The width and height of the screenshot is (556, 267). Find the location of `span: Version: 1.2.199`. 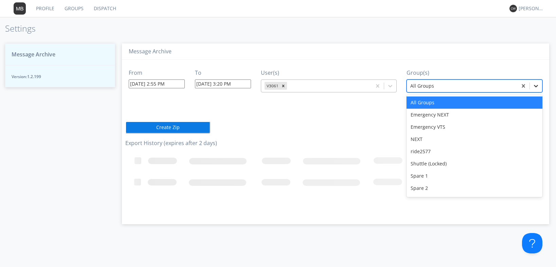

span: Version: 1.2.199 is located at coordinates (60, 76).